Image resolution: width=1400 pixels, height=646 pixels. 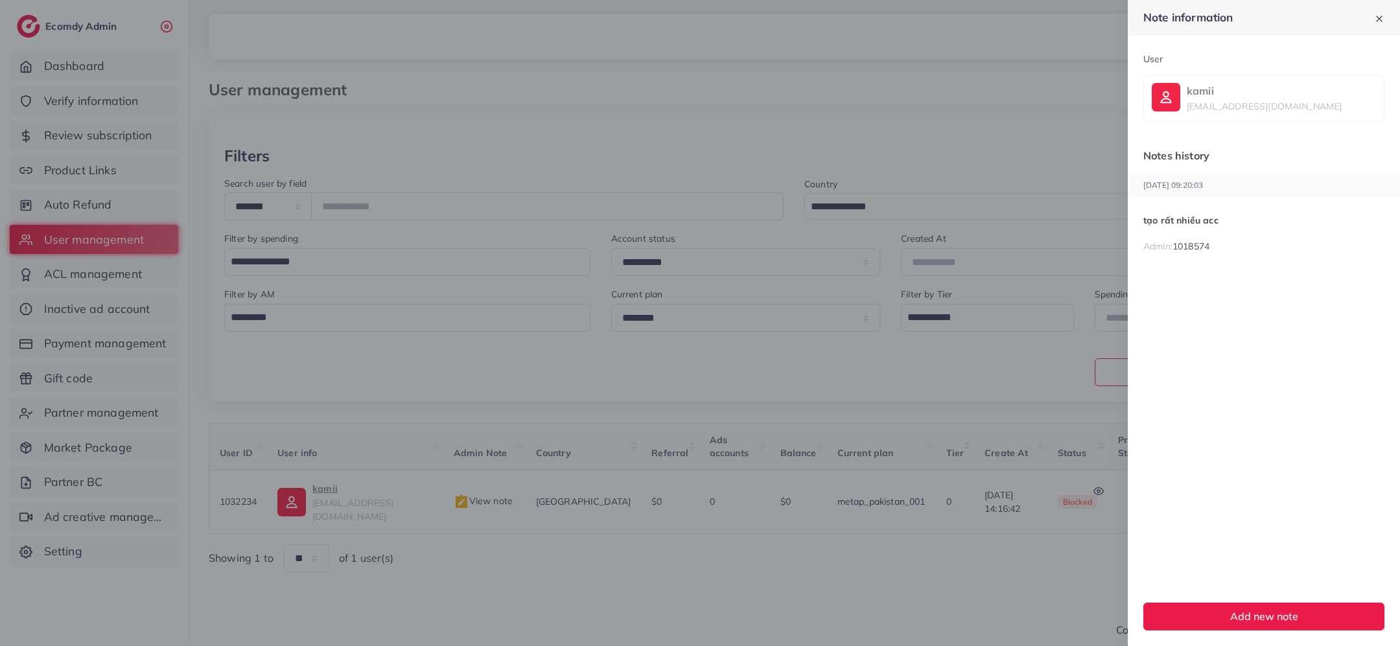 I want to click on p: Admin:, so click(x=1176, y=246).